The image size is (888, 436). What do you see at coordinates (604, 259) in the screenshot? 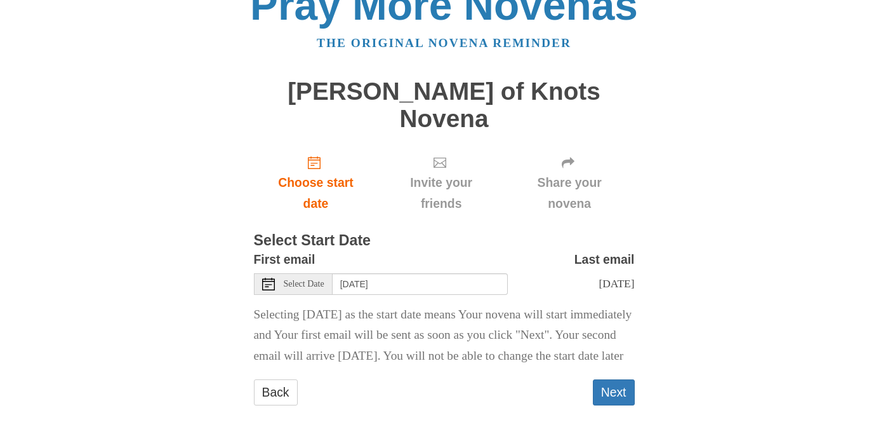
I see `label: Last email` at bounding box center [604, 259].